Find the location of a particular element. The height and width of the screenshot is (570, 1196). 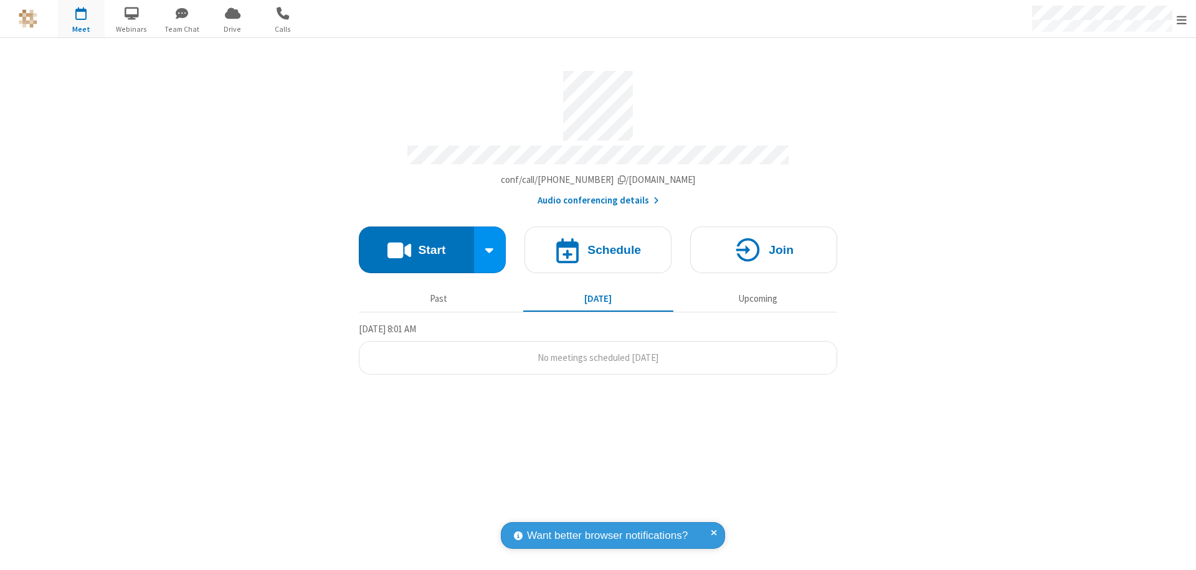

div: Start conference options is located at coordinates (490, 250).